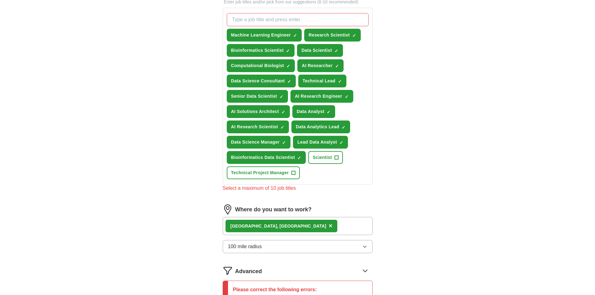 The image size is (595, 295). What do you see at coordinates (319, 81) in the screenshot?
I see `span: Technical Lead` at bounding box center [319, 81].